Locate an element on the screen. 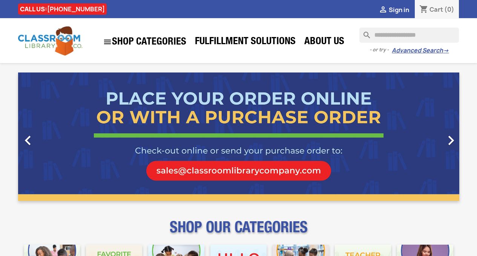  div: CALL US: is located at coordinates (62, 9).